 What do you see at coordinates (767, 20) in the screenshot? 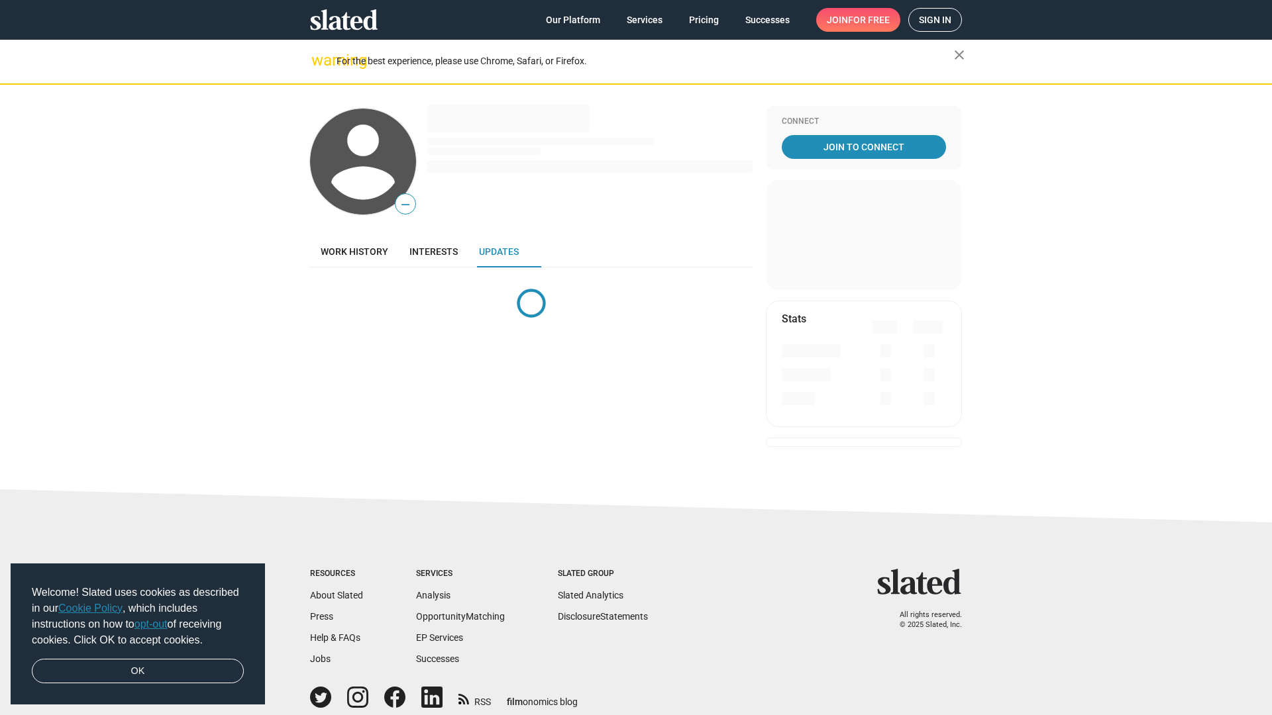
I see `span: Successes` at bounding box center [767, 20].